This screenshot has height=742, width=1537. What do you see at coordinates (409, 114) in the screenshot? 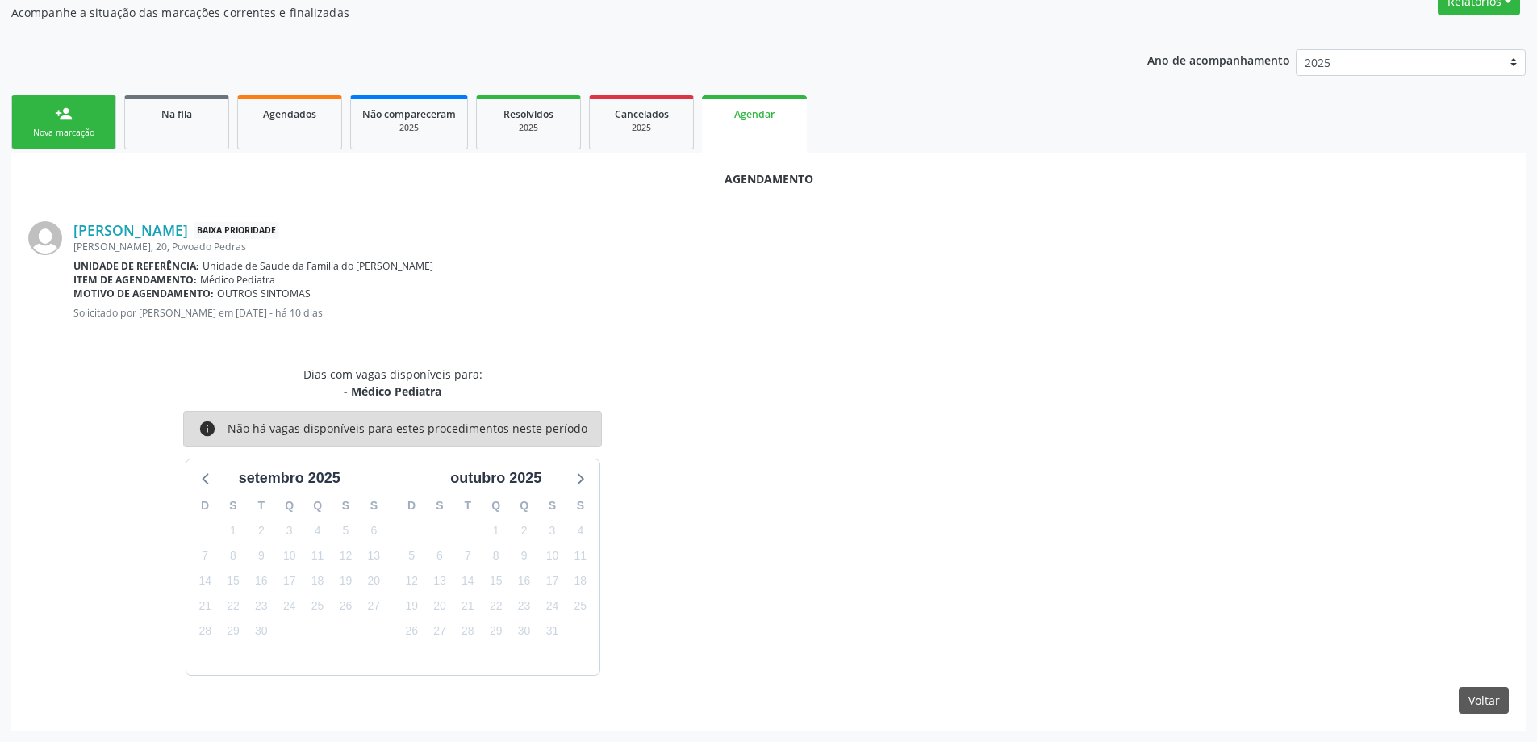
I see `span: Não compareceram` at bounding box center [409, 114].